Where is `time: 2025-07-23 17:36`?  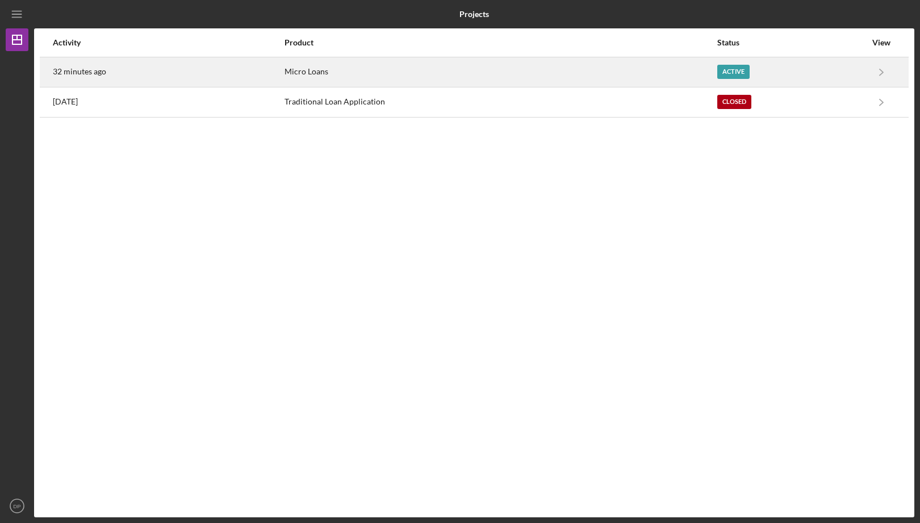
time: 2025-07-23 17:36 is located at coordinates (65, 102).